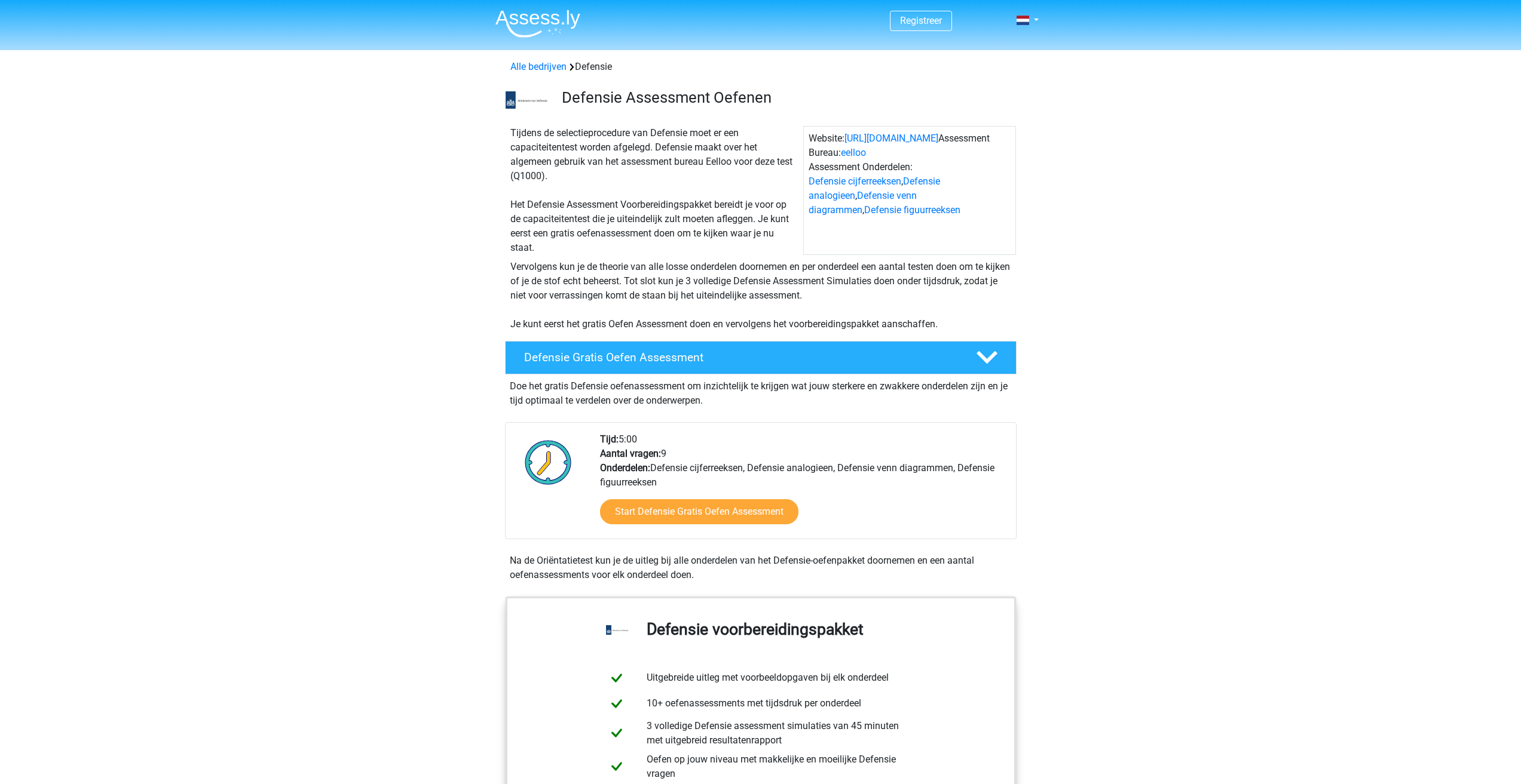 This screenshot has width=1521, height=784. I want to click on a: Defensie cijferreeksen, so click(855, 181).